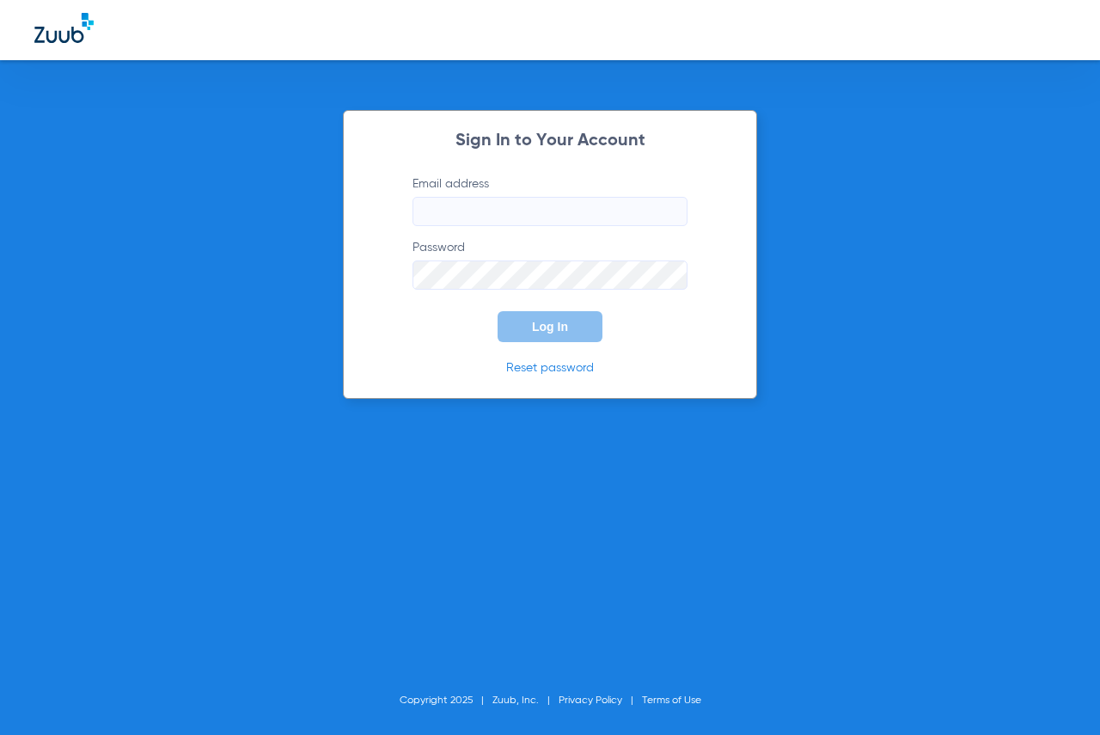 This screenshot has height=735, width=1100. Describe the element at coordinates (550, 327) in the screenshot. I see `span: Log In` at that location.